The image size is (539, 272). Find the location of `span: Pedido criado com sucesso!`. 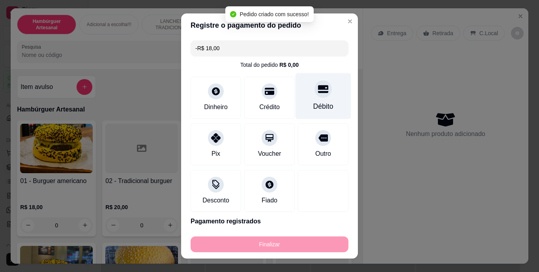

span: Pedido criado com sucesso! is located at coordinates (274, 14).